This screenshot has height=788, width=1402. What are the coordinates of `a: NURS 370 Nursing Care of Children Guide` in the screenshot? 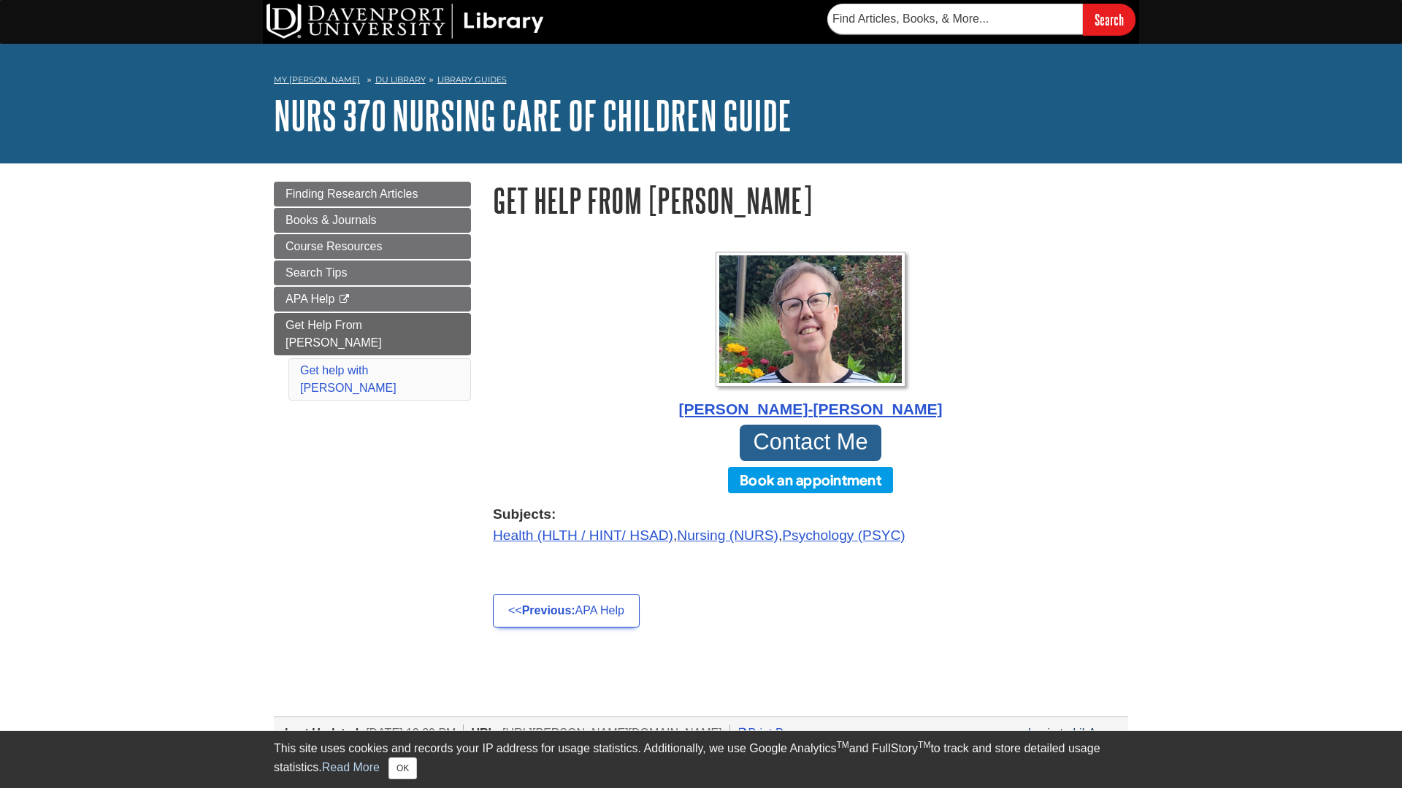 It's located at (532, 115).